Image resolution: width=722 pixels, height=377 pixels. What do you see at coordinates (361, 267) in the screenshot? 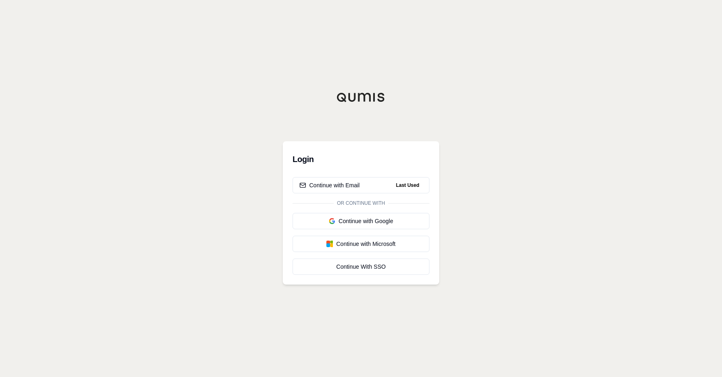
I see `a: Continue With SSO` at bounding box center [361, 267].